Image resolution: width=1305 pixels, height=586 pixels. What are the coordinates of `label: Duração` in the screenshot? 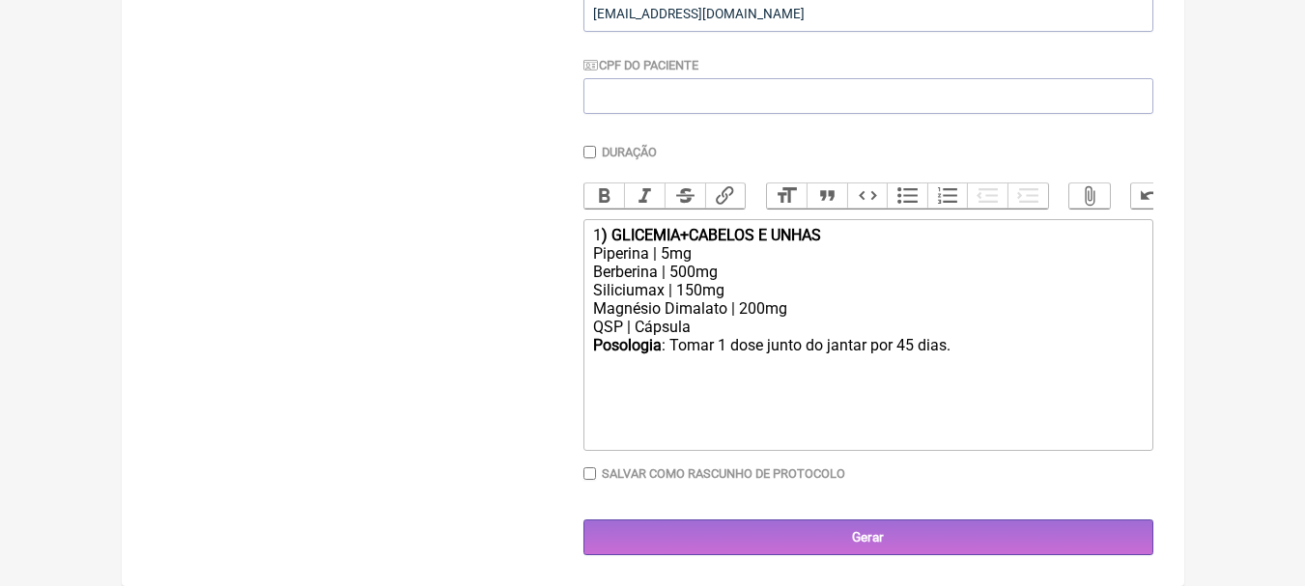 It's located at (629, 152).